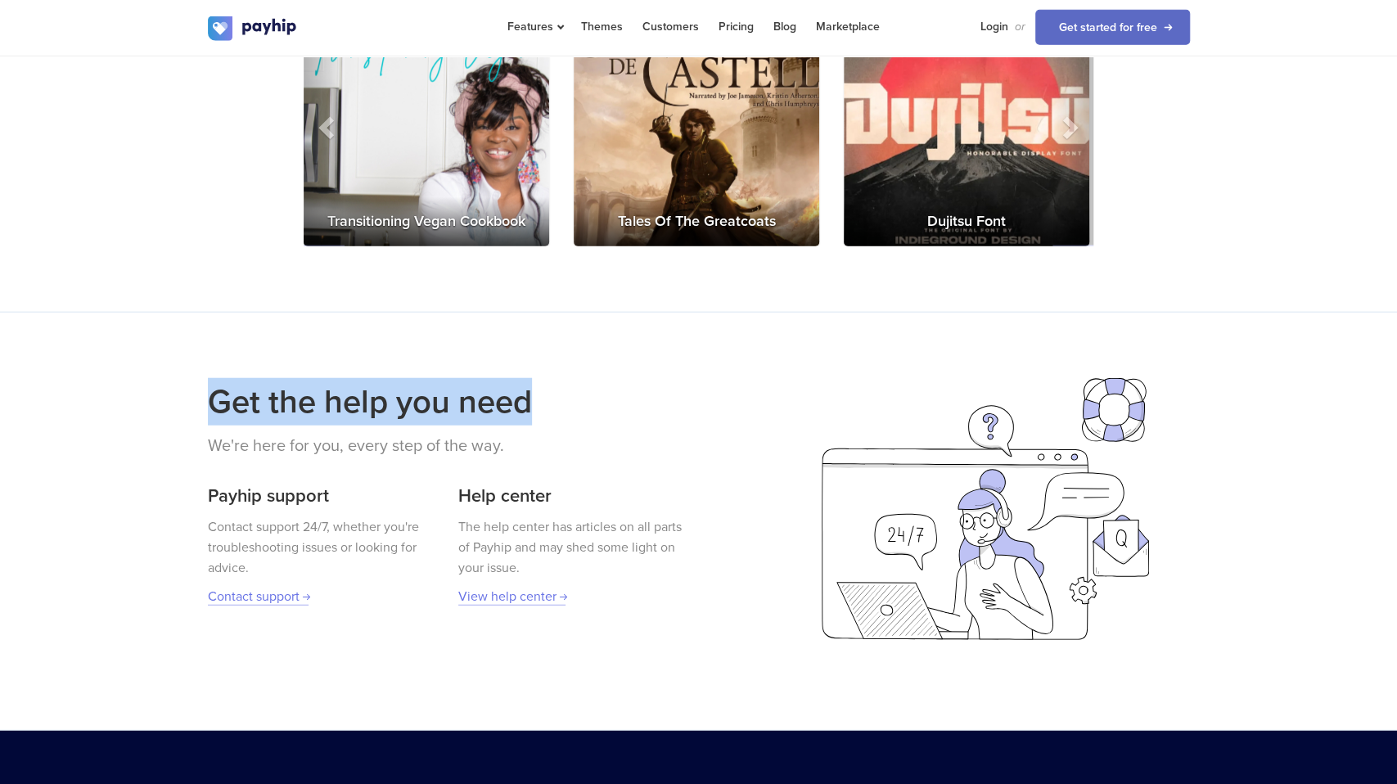  I want to click on h3: Tales Of The Greatcoats, so click(696, 222).